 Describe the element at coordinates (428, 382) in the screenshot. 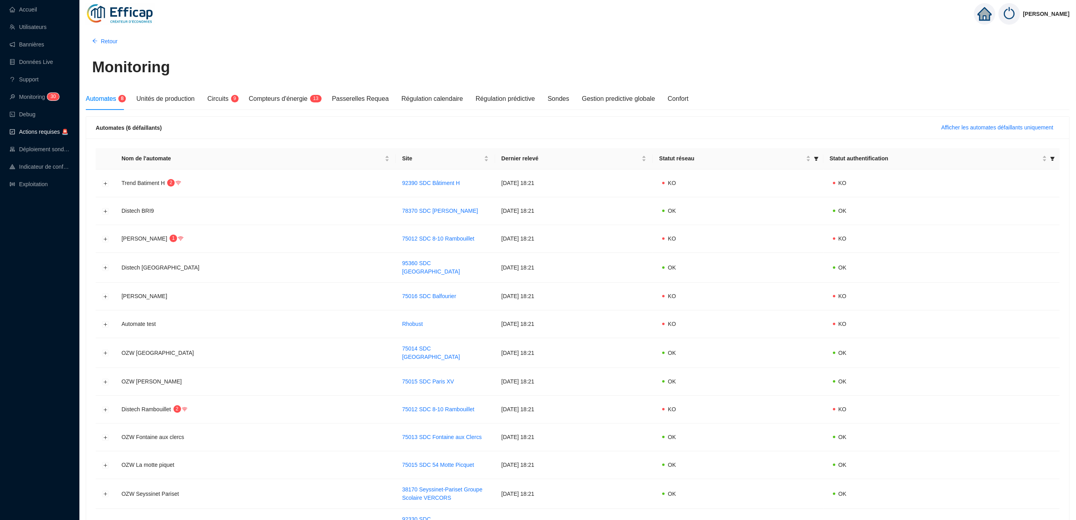

I see `a: 75015 SDC Paris XV` at that location.